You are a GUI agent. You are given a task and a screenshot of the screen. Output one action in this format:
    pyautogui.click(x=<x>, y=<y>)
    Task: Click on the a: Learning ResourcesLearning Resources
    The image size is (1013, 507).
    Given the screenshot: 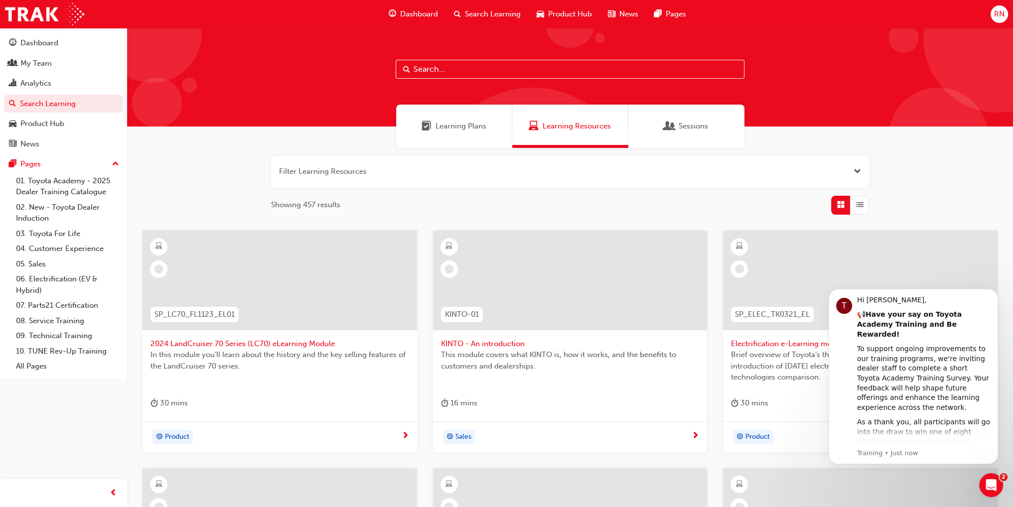 What is the action you would take?
    pyautogui.click(x=570, y=126)
    